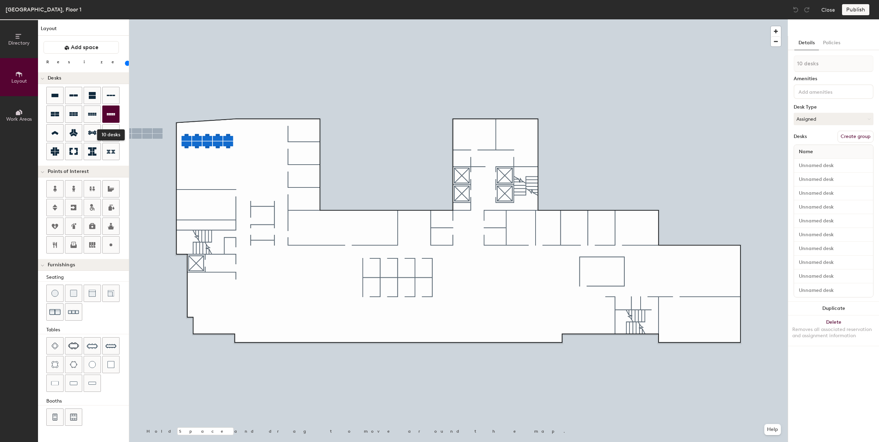  What do you see at coordinates (55, 383) in the screenshot?
I see `img: Table (1x2)` at bounding box center [55, 383].